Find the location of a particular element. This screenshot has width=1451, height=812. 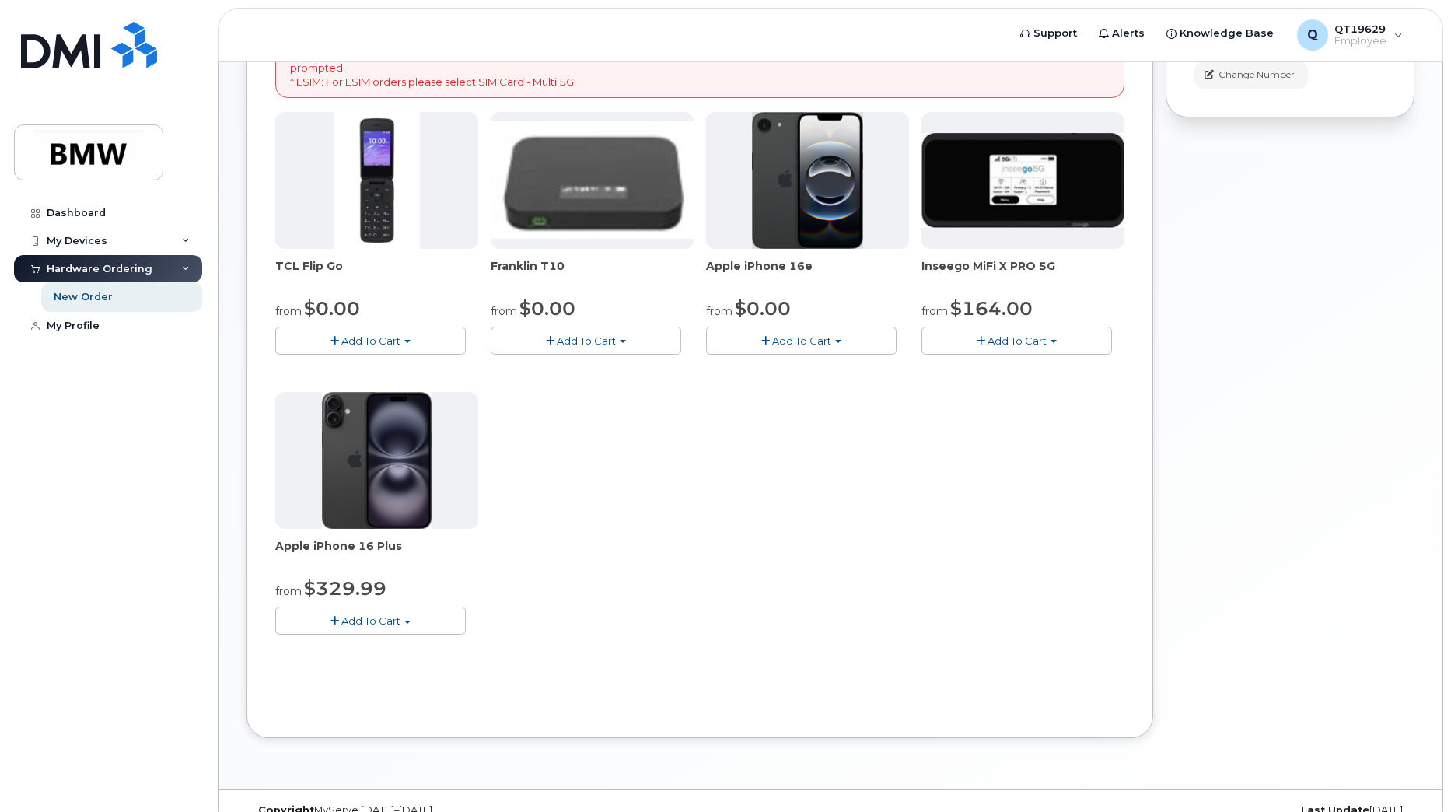

img: TCL_FLIP_MODE.jpg is located at coordinates (377, 180).